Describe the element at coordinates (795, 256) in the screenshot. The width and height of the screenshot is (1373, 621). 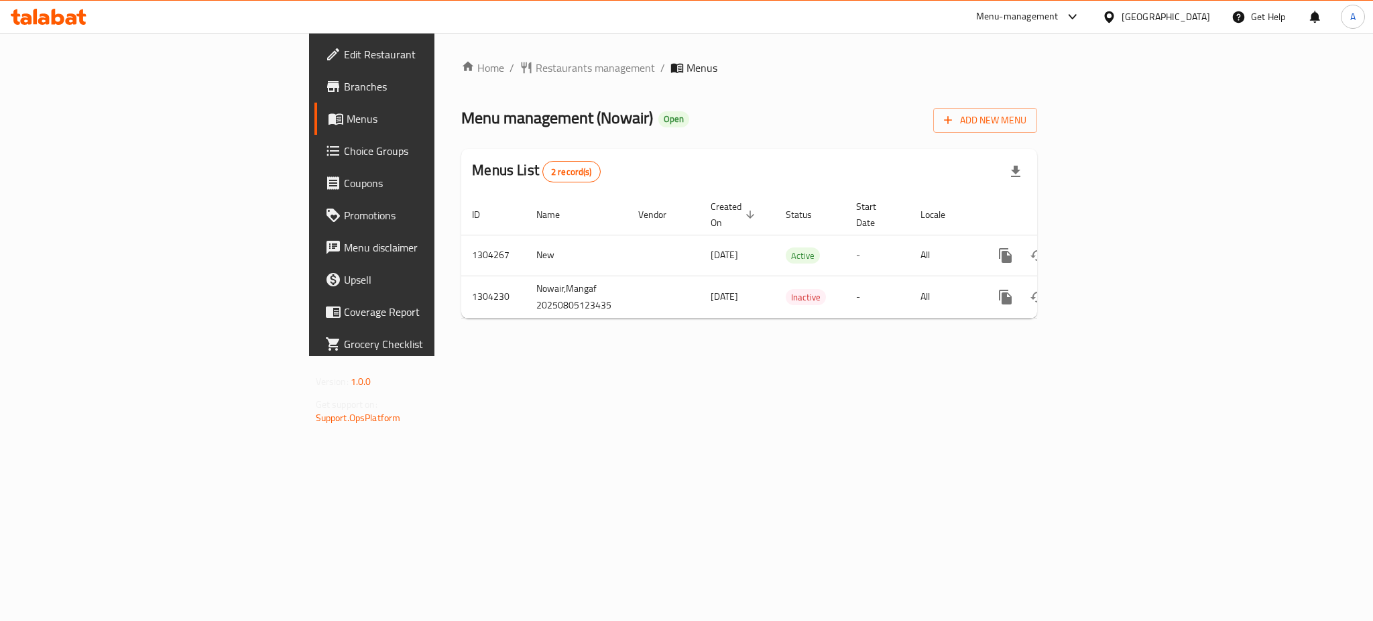
I see `table: enhanced table` at that location.